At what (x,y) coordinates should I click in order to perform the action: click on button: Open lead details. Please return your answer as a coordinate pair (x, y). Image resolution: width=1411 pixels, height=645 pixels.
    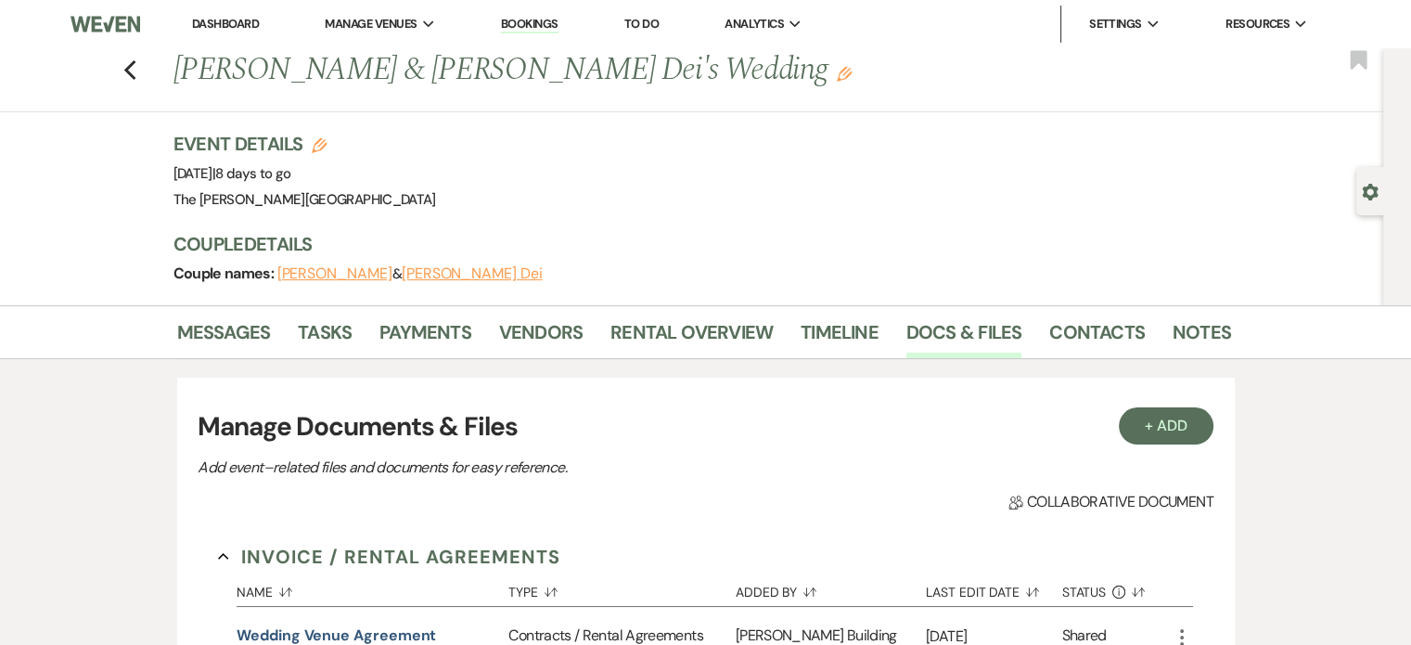
    Looking at the image, I should click on (1371, 190).